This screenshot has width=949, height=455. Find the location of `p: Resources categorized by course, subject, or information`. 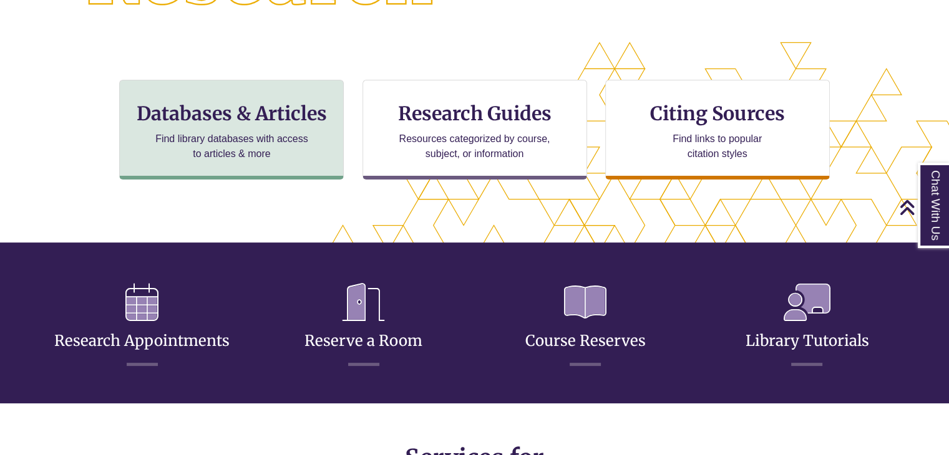

p: Resources categorized by course, subject, or information is located at coordinates (474, 147).